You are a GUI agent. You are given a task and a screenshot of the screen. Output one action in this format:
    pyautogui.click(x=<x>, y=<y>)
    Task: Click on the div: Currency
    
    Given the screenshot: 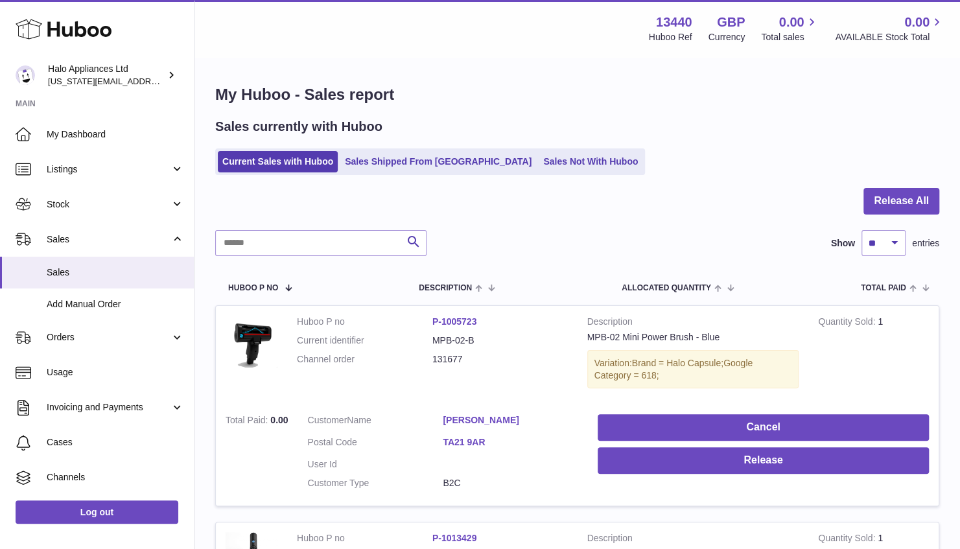 What is the action you would take?
    pyautogui.click(x=727, y=37)
    